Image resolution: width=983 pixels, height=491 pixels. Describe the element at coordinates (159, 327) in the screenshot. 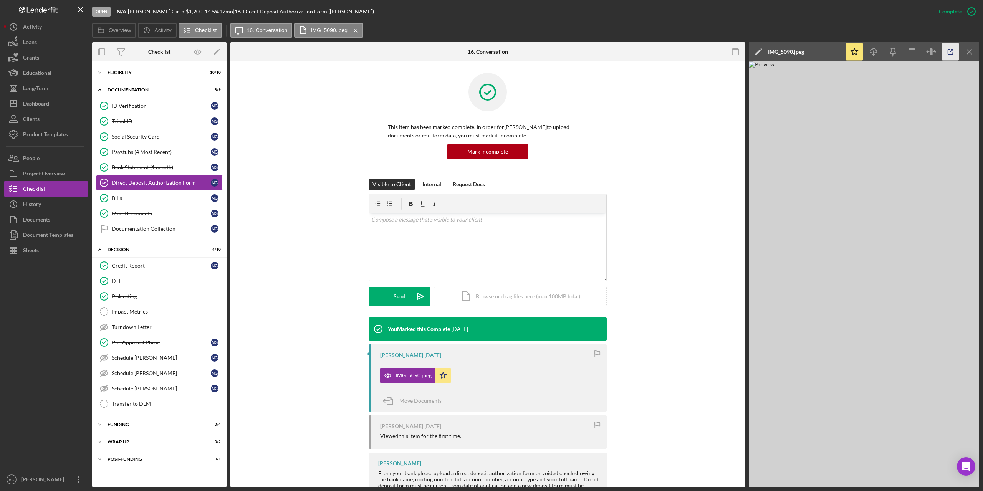

I see `a: Turndown Letter` at that location.